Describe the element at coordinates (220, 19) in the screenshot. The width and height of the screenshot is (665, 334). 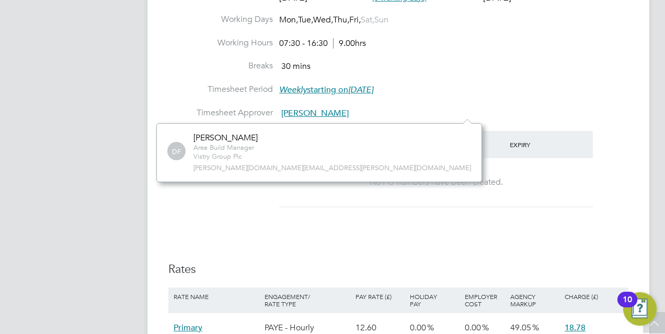
I see `label: Working Days` at that location.